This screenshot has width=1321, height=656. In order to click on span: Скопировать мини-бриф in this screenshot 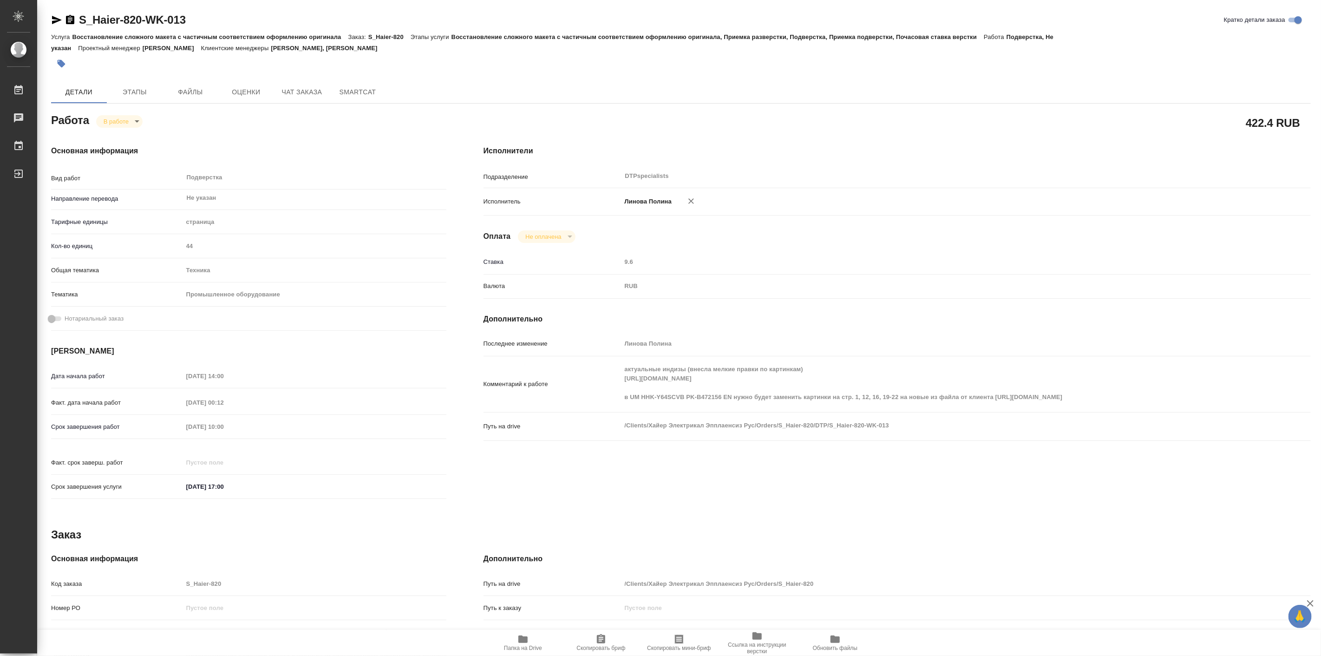, I will do `click(678, 648)`.